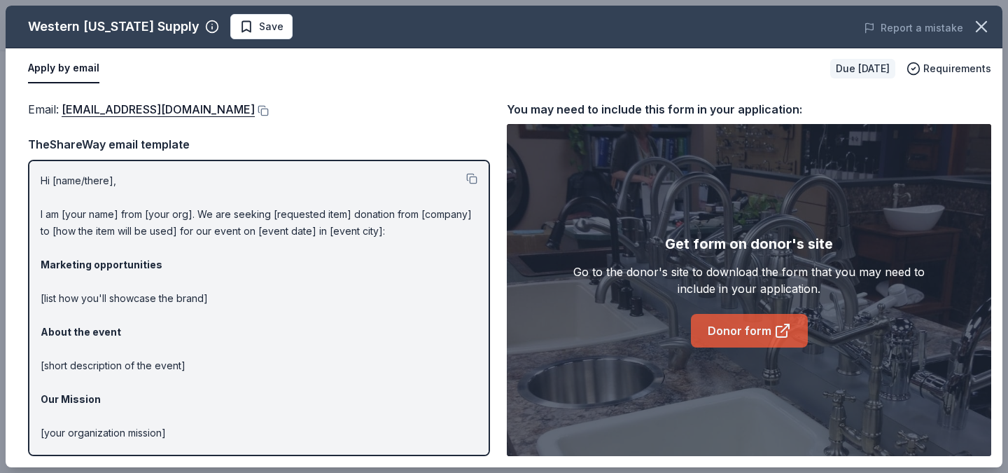  I want to click on strong: Marketing opportunities, so click(102, 264).